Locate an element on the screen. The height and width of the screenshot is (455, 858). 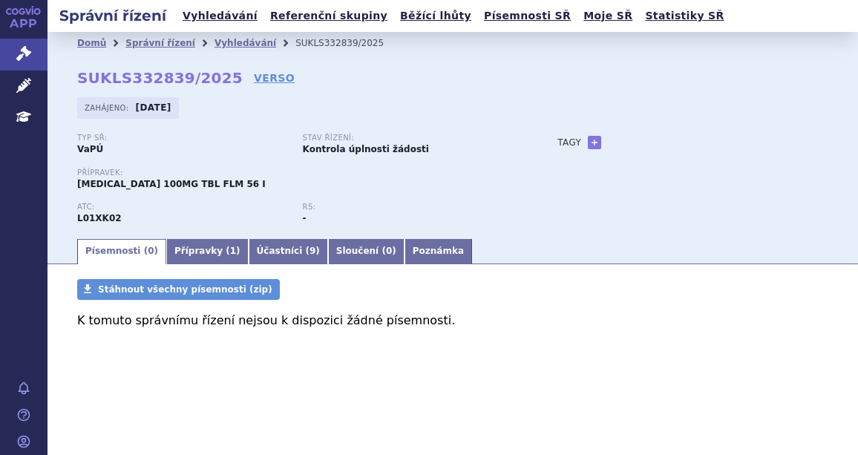
a: Písemnosti SŘ is located at coordinates (527, 16).